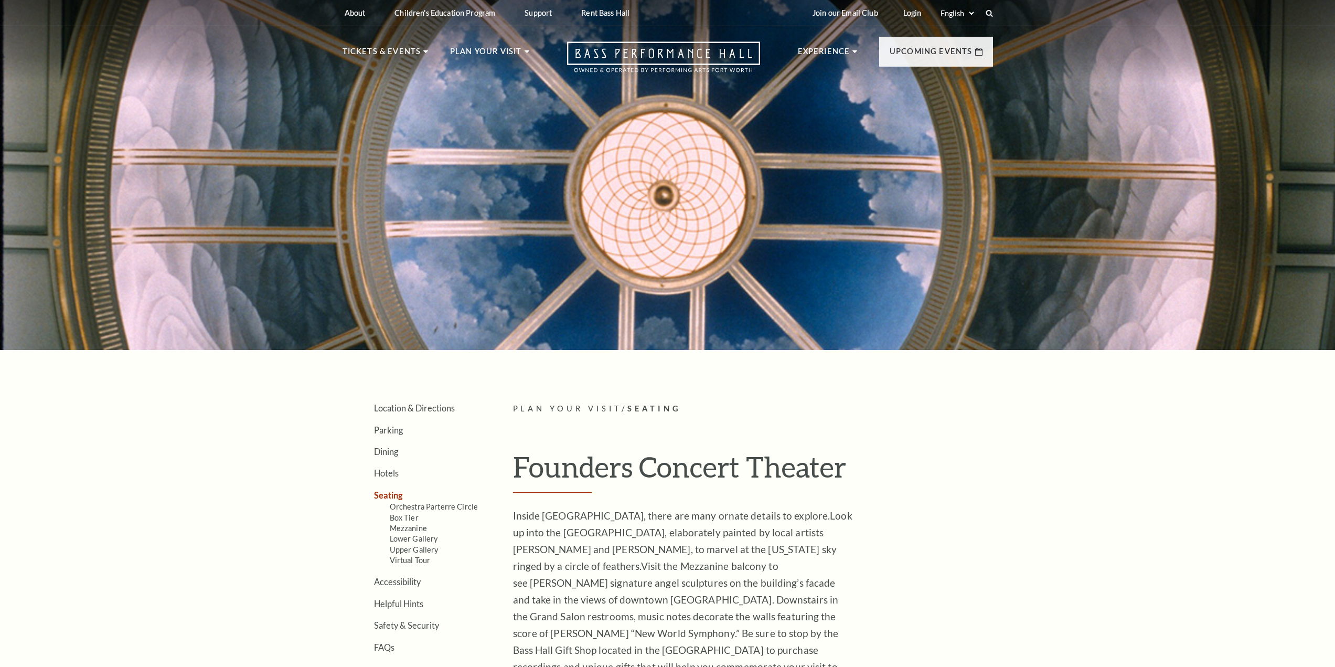  Describe the element at coordinates (824, 55) in the screenshot. I see `p: Experience` at that location.